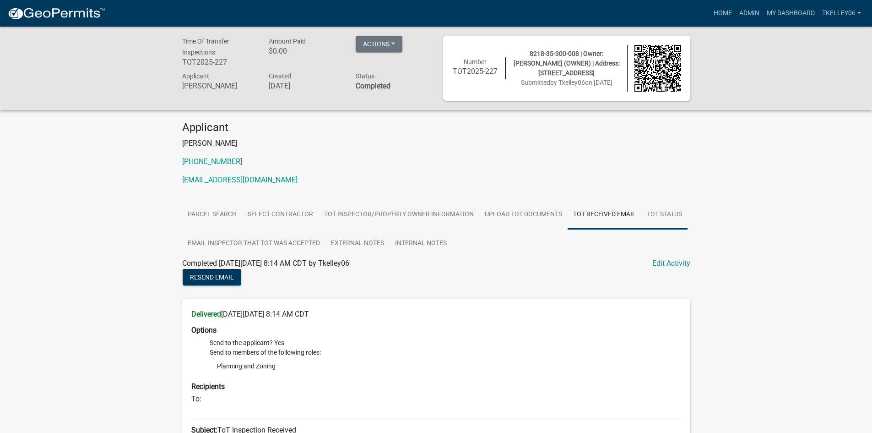 This screenshot has height=433, width=872. I want to click on a: Select contractor, so click(280, 215).